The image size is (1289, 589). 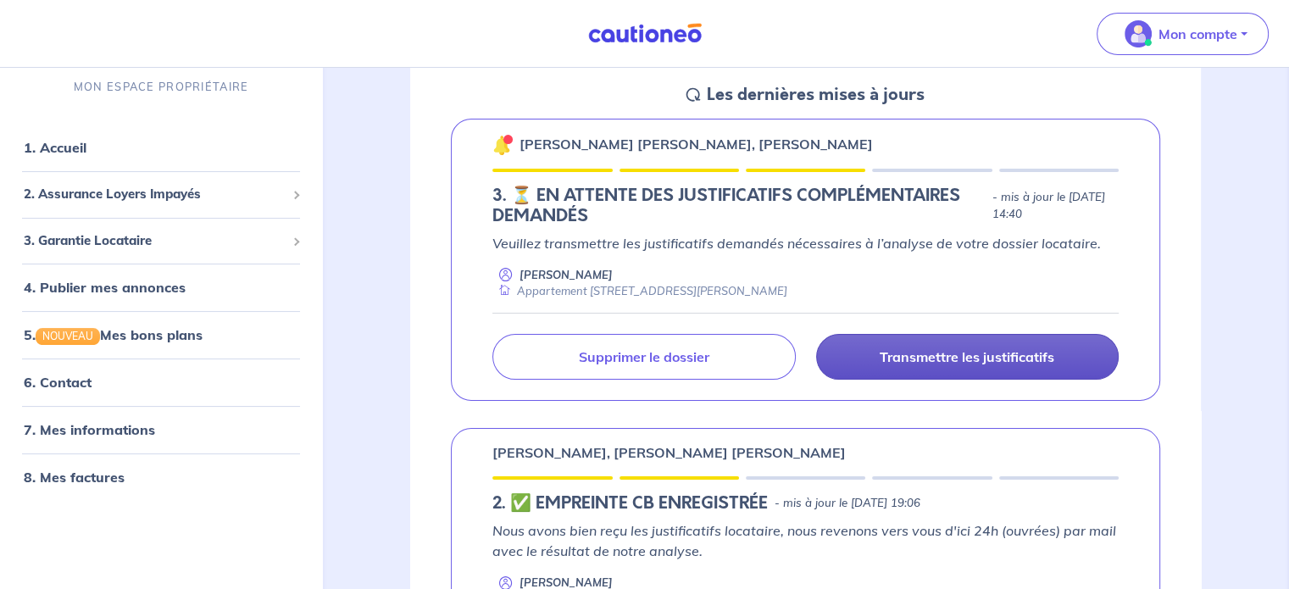 I want to click on div: 1. Accueil, so click(x=161, y=148).